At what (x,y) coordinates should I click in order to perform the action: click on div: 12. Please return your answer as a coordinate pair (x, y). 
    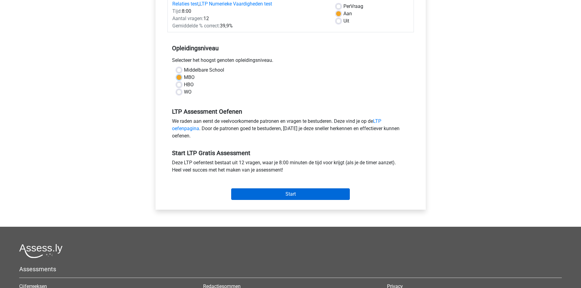
    Looking at the image, I should click on (249, 19).